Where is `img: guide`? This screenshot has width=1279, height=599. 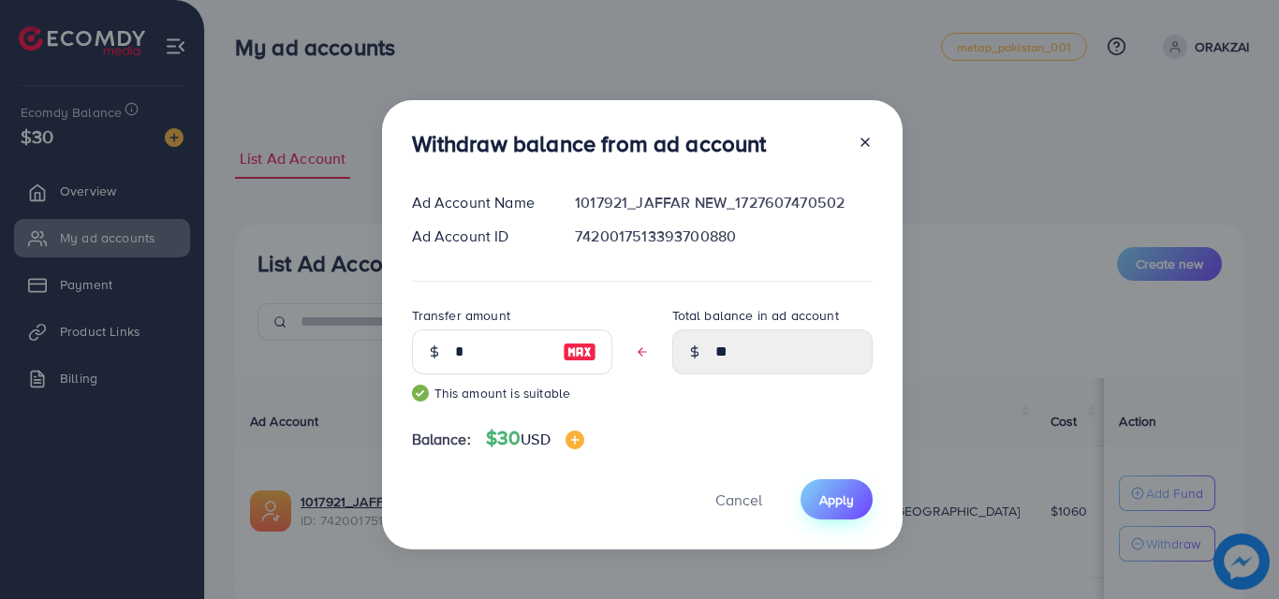
img: guide is located at coordinates (420, 393).